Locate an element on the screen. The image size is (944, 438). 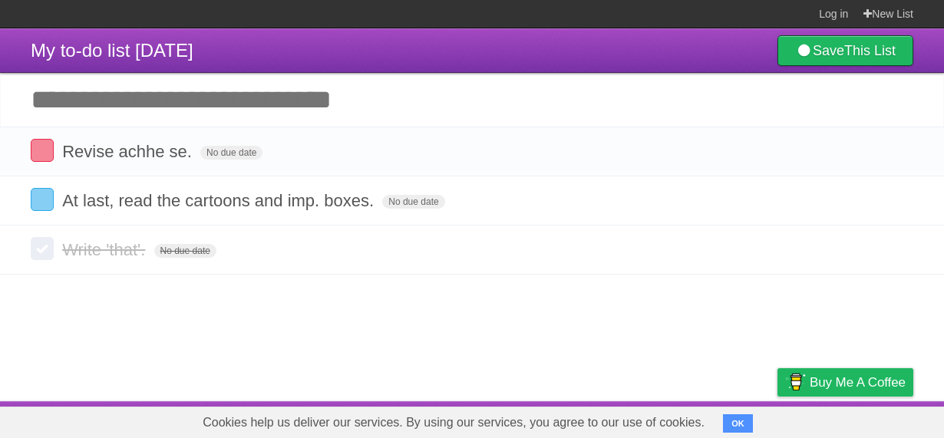
a: Developers is located at coordinates (655, 420).